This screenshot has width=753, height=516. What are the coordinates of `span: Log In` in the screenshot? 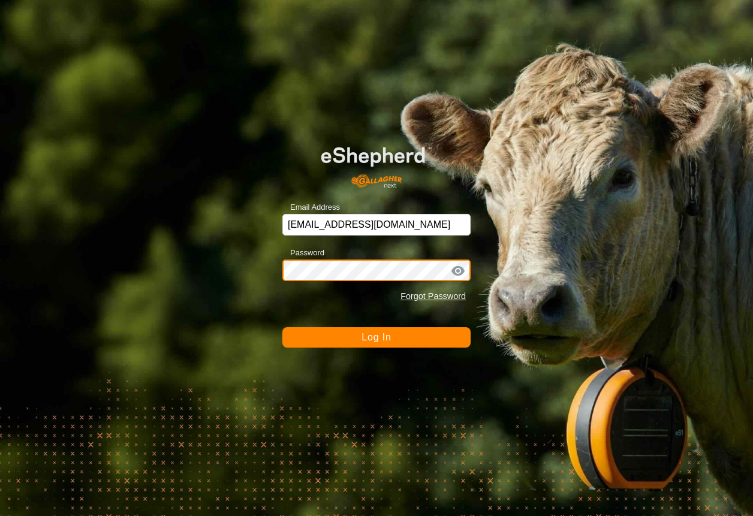 It's located at (376, 337).